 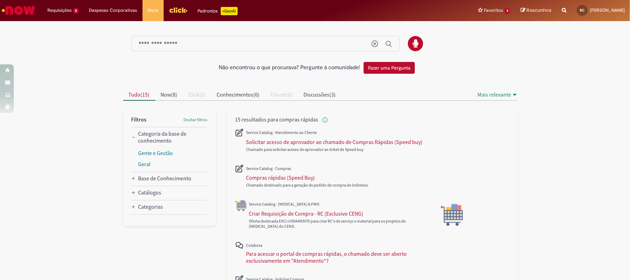 I want to click on div: Padroniza, so click(x=218, y=11).